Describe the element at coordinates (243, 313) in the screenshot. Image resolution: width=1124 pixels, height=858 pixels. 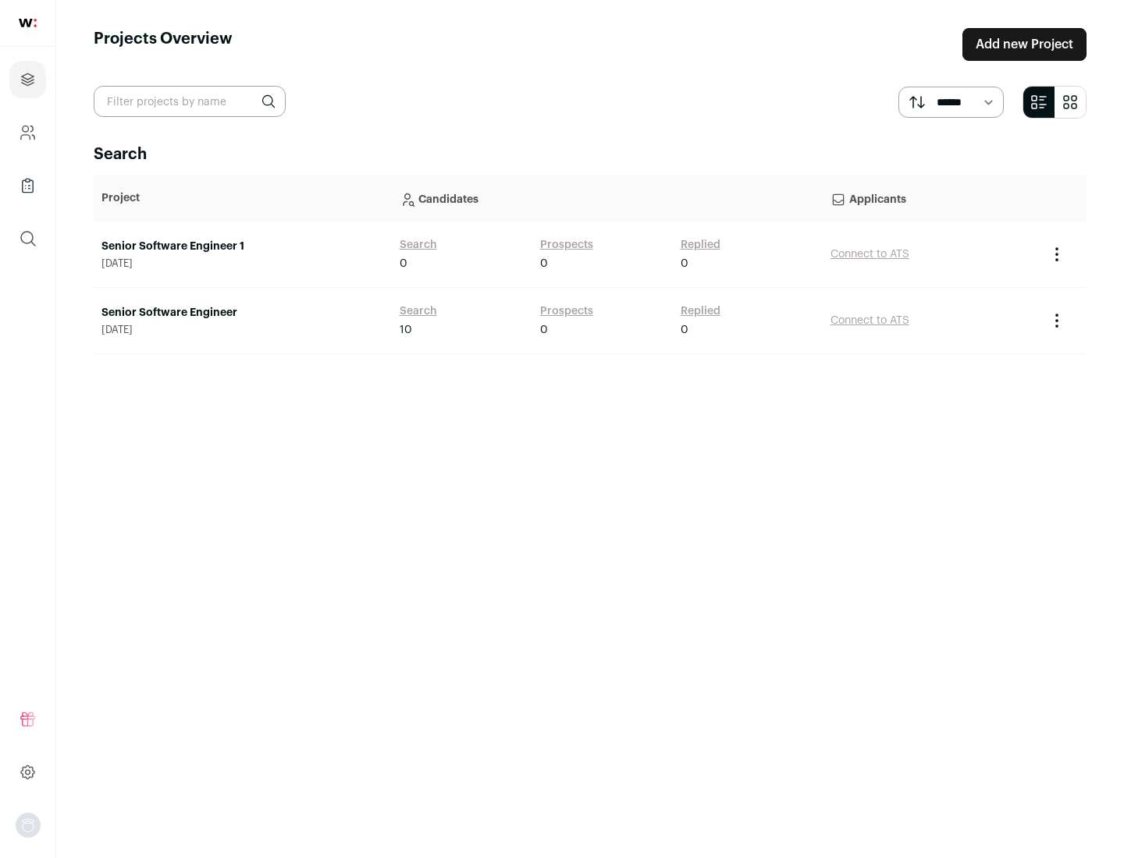
I see `a: Senior Software Engineer` at that location.